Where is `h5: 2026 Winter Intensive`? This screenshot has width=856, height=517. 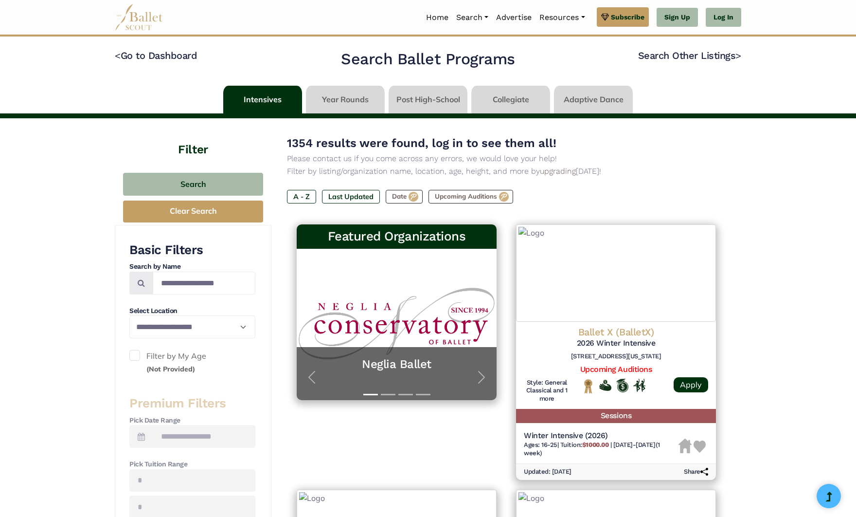
h5: 2026 Winter Intensive is located at coordinates (616, 343).